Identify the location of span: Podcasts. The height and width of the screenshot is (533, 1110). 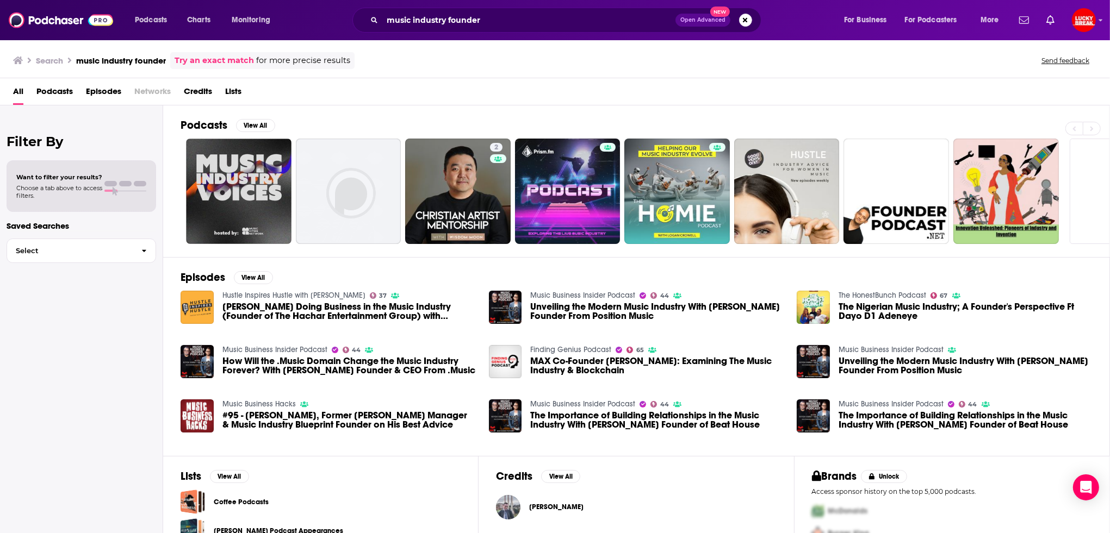
(151, 20).